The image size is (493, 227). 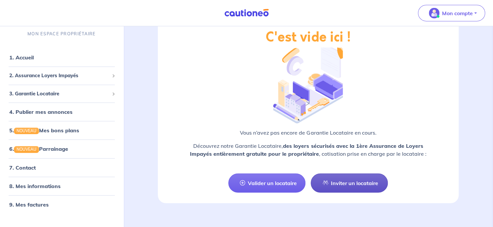 What do you see at coordinates (22, 168) in the screenshot?
I see `a: 7. Contact` at bounding box center [22, 168].